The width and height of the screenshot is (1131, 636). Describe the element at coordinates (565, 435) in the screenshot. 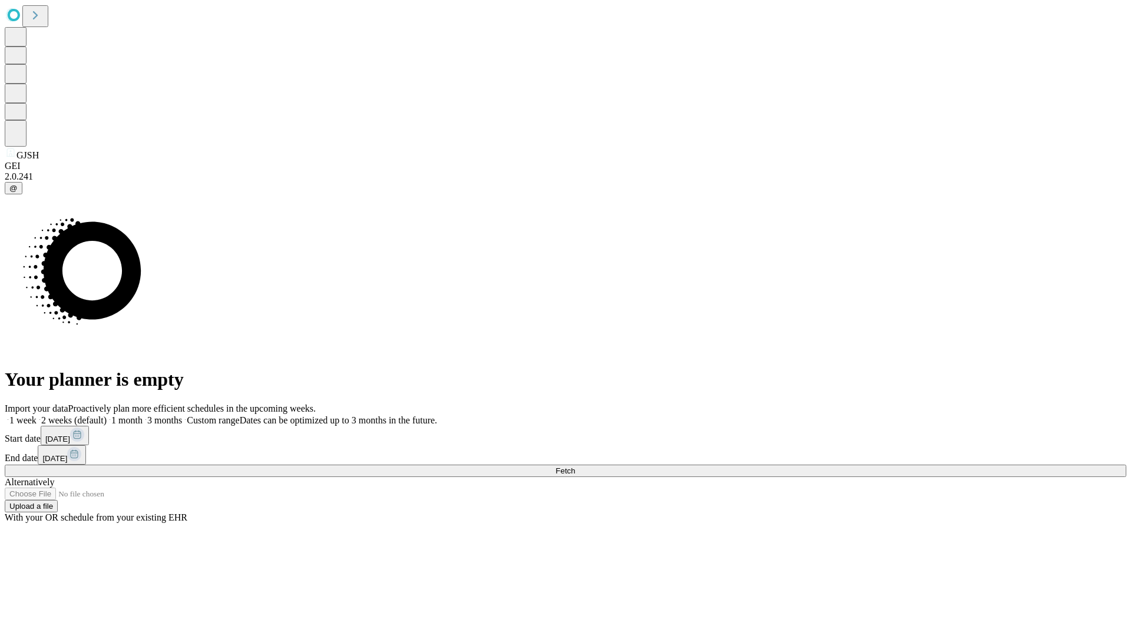

I see `div: Start date` at that location.